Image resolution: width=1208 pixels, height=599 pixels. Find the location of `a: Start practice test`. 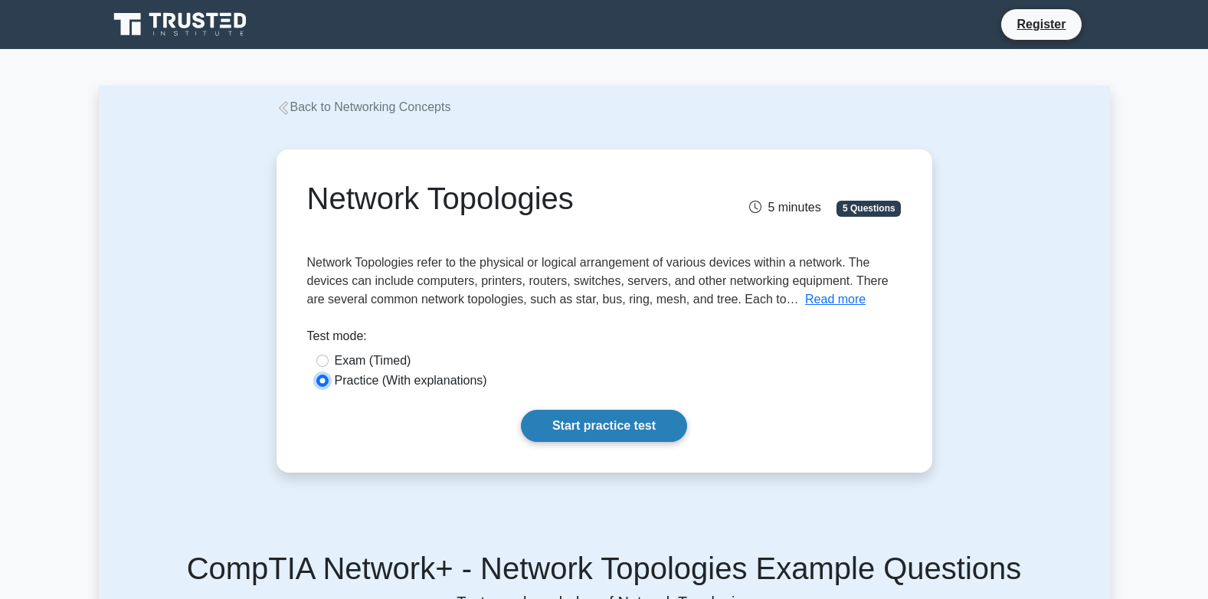

a: Start practice test is located at coordinates (603, 426).